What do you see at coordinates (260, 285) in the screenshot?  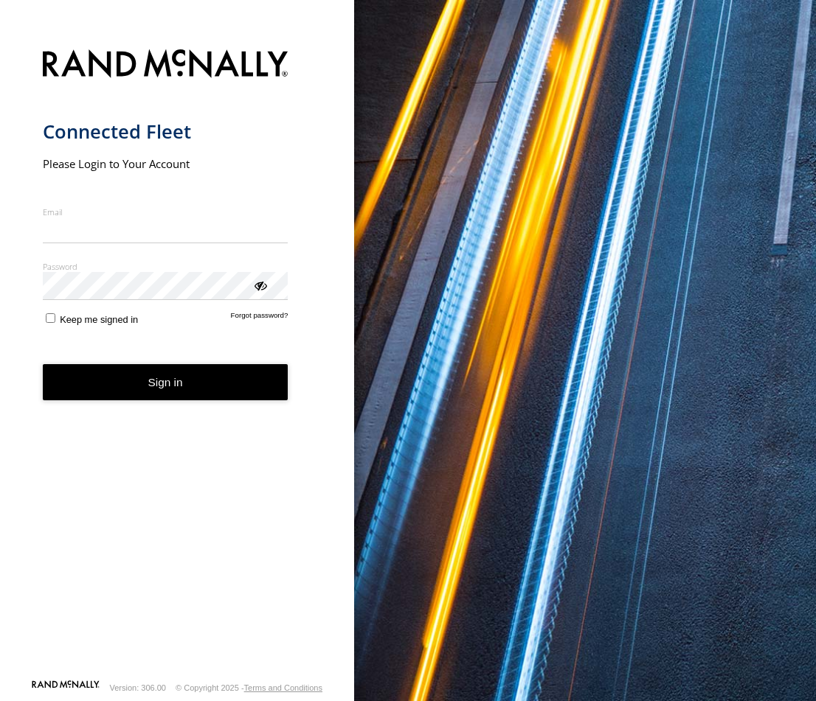 I see `div: ViewPassword` at bounding box center [260, 285].